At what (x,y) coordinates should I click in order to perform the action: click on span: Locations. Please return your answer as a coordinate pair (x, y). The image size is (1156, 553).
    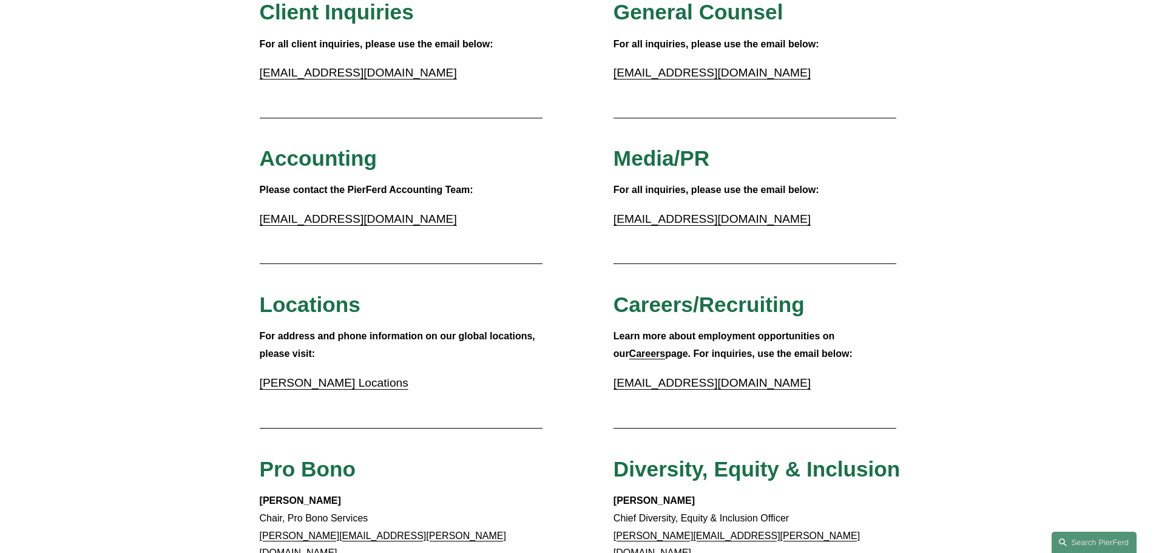
    Looking at the image, I should click on (310, 304).